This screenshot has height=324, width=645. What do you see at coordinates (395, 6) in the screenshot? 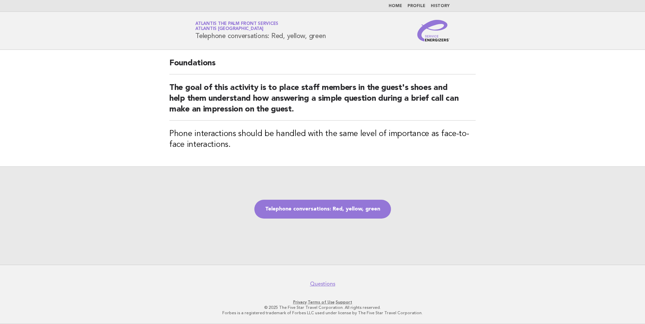
I see `a: Home` at bounding box center [395, 6].